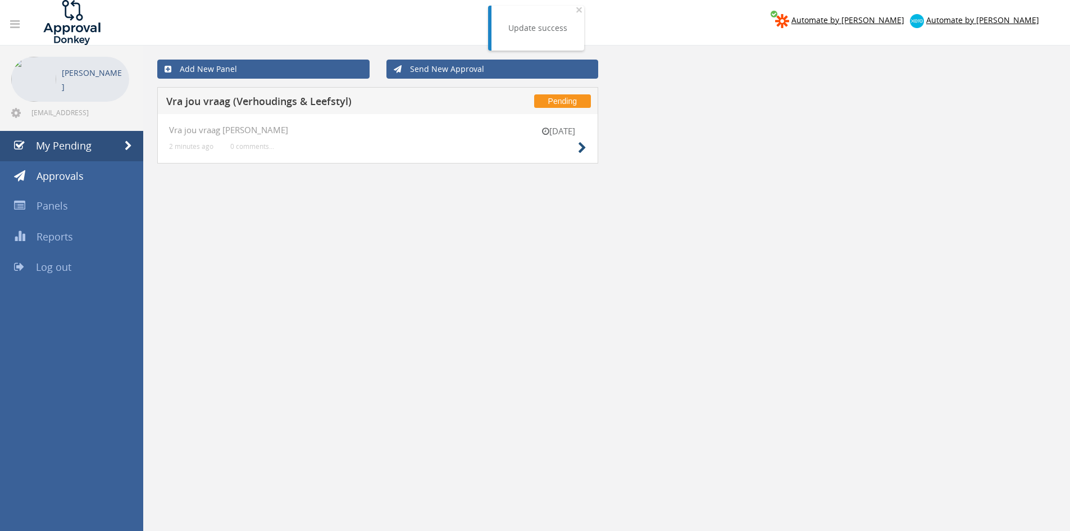 The image size is (1070, 531). I want to click on div: Update success, so click(538, 28).